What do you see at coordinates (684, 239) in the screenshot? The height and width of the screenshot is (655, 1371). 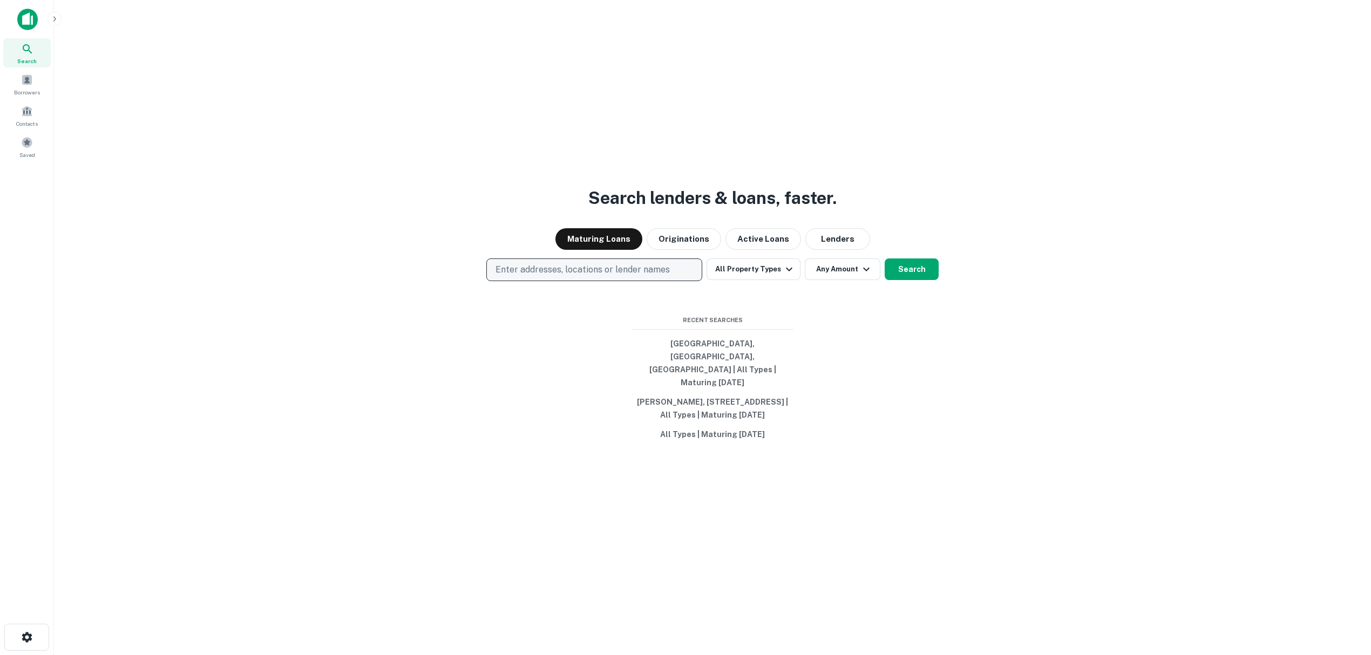 I see `button: Originations` at bounding box center [684, 239].